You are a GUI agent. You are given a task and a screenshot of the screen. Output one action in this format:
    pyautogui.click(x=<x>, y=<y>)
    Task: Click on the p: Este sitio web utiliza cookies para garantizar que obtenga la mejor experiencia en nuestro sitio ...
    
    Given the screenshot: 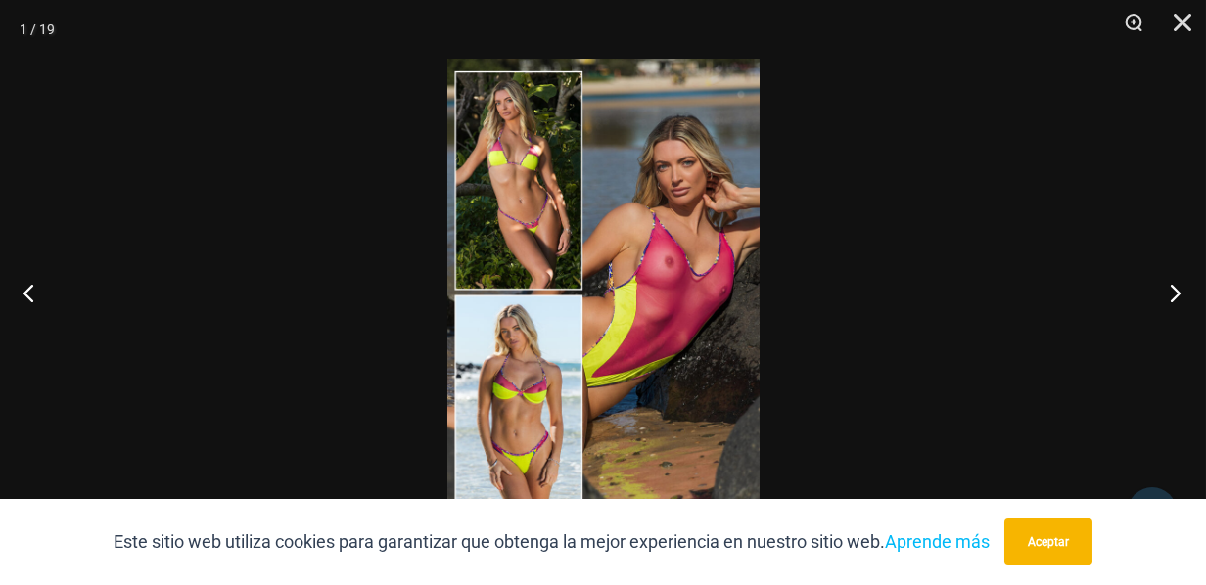 What is the action you would take?
    pyautogui.click(x=551, y=542)
    